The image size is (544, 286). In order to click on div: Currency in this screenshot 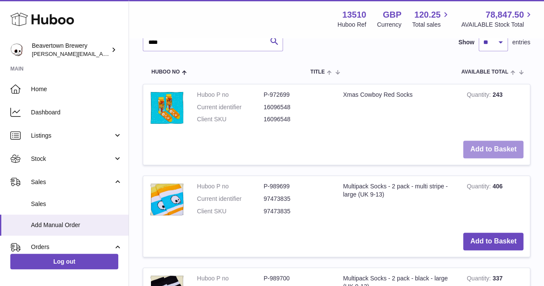, I will do `click(389, 25)`.